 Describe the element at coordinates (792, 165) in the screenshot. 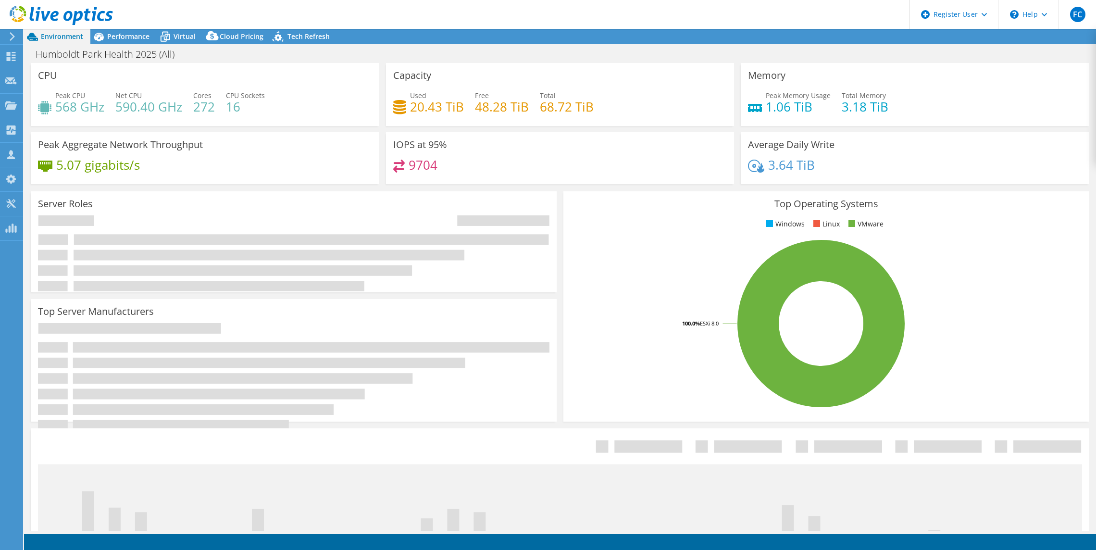

I see `h4: 3.64 TiB` at that location.